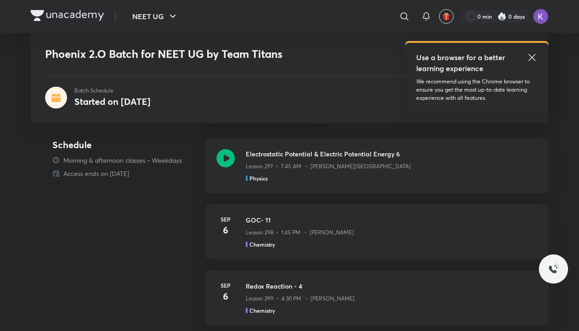 The width and height of the screenshot is (579, 331). Describe the element at coordinates (67, 16) in the screenshot. I see `img: Company Logo` at that location.